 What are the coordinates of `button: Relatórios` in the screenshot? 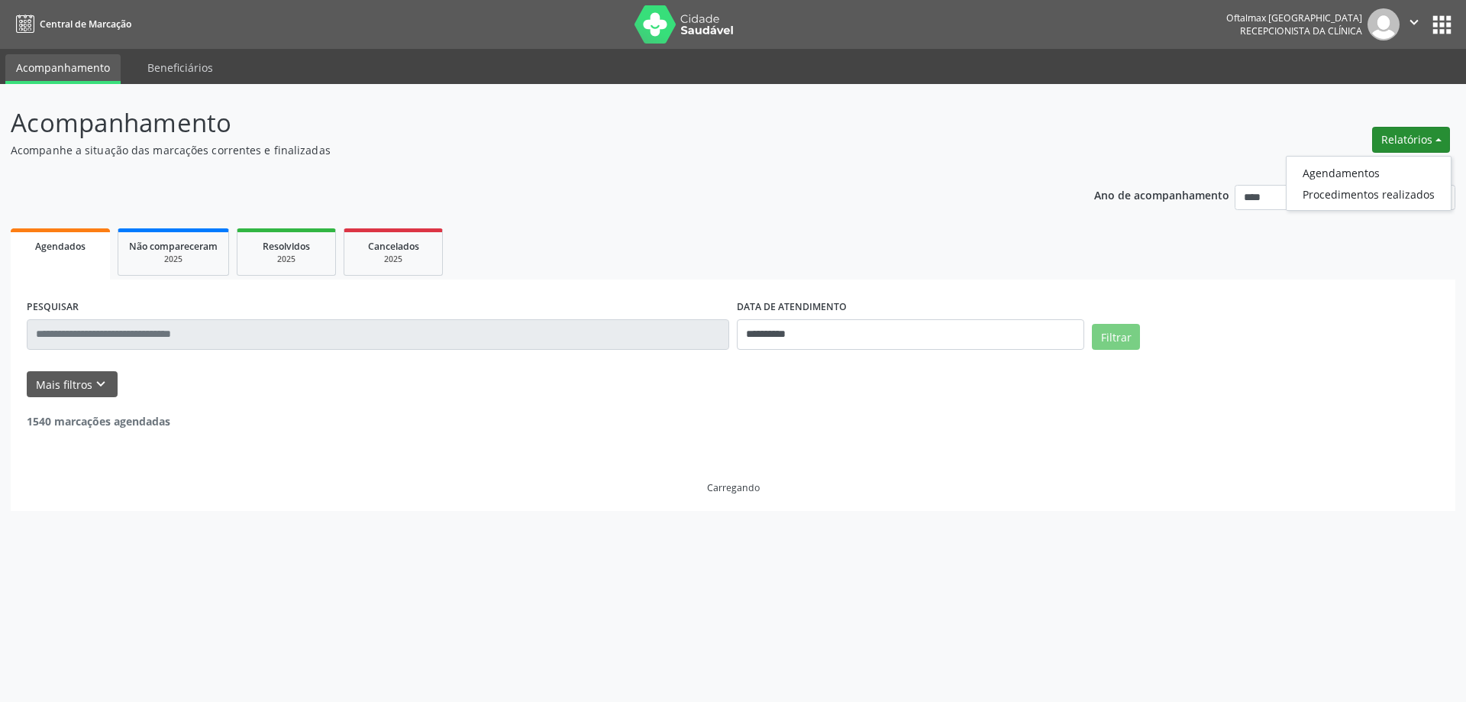 It's located at (1411, 140).